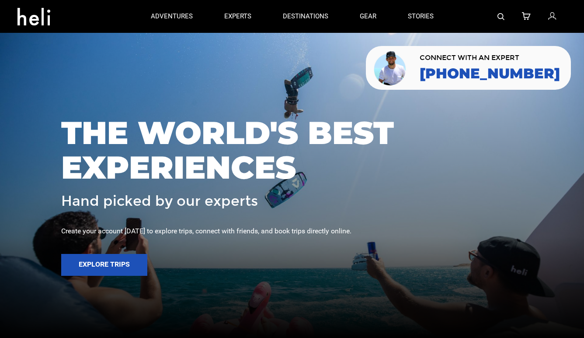  Describe the element at coordinates (160, 201) in the screenshot. I see `span: Hand picked by our experts` at that location.